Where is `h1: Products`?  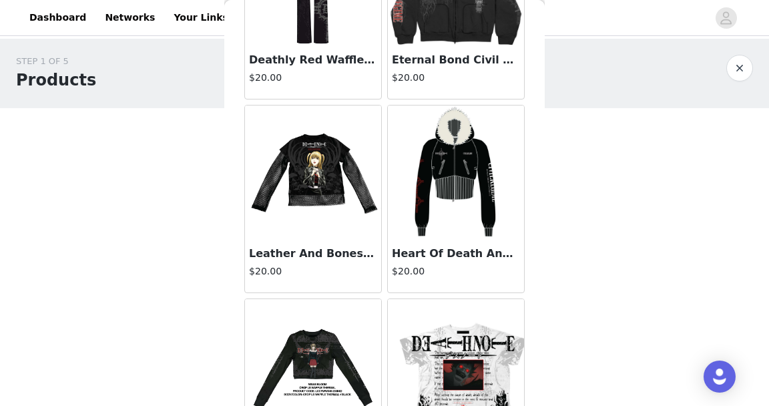
h1: Products is located at coordinates (56, 80).